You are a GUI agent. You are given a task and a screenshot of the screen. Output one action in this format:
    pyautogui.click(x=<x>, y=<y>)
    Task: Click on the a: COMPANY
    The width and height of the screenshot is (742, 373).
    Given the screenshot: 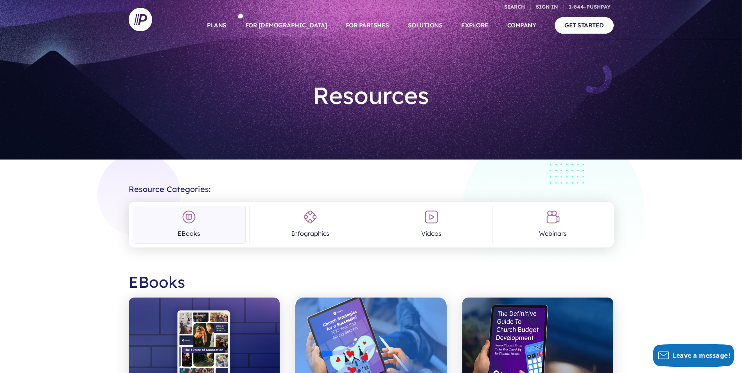 What is the action you would take?
    pyautogui.click(x=522, y=25)
    